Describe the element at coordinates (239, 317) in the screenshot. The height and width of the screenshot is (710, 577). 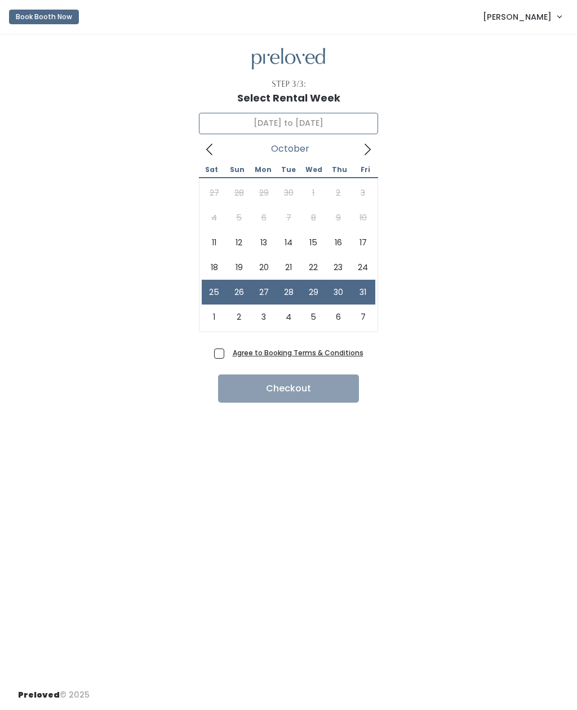
I see `span: November 2, 2025` at that location.